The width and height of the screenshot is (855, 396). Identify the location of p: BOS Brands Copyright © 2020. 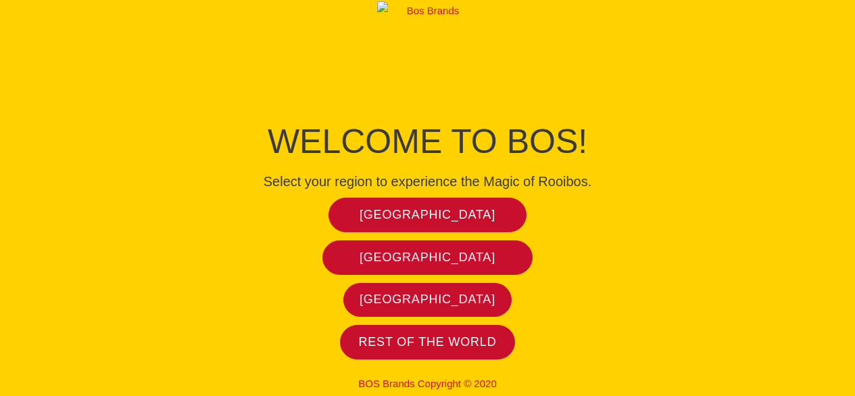
(428, 383).